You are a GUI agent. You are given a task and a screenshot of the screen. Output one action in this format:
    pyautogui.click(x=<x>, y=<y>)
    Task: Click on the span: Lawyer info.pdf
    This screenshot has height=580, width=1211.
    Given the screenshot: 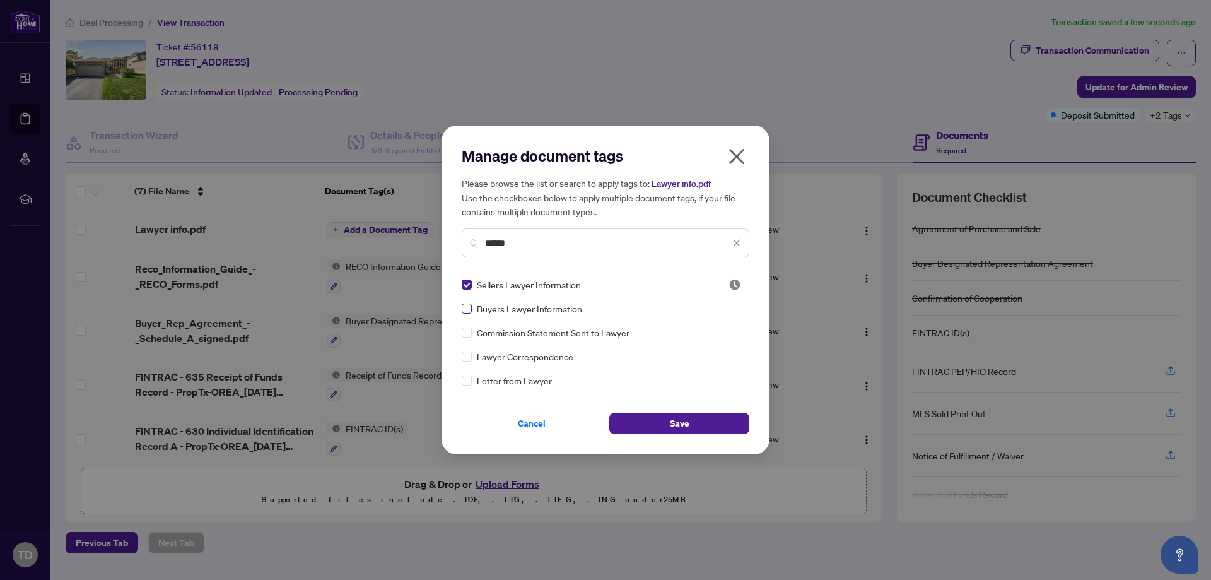 What is the action you would take?
    pyautogui.click(x=681, y=184)
    